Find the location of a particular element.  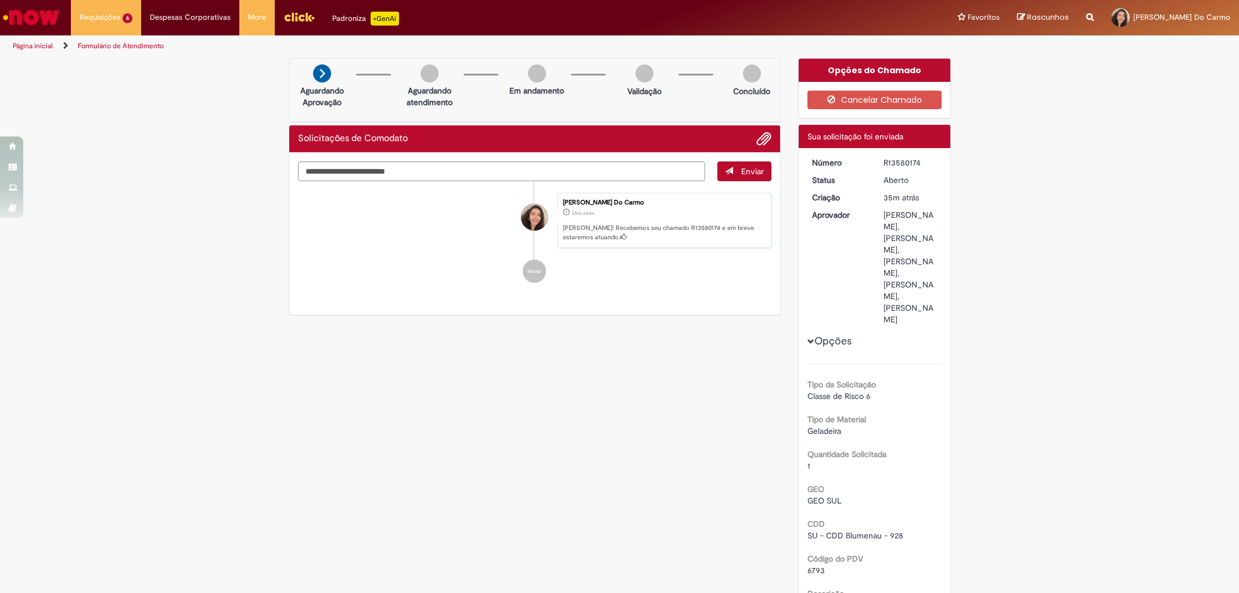

span: Despesas Corporativas is located at coordinates (190, 17).